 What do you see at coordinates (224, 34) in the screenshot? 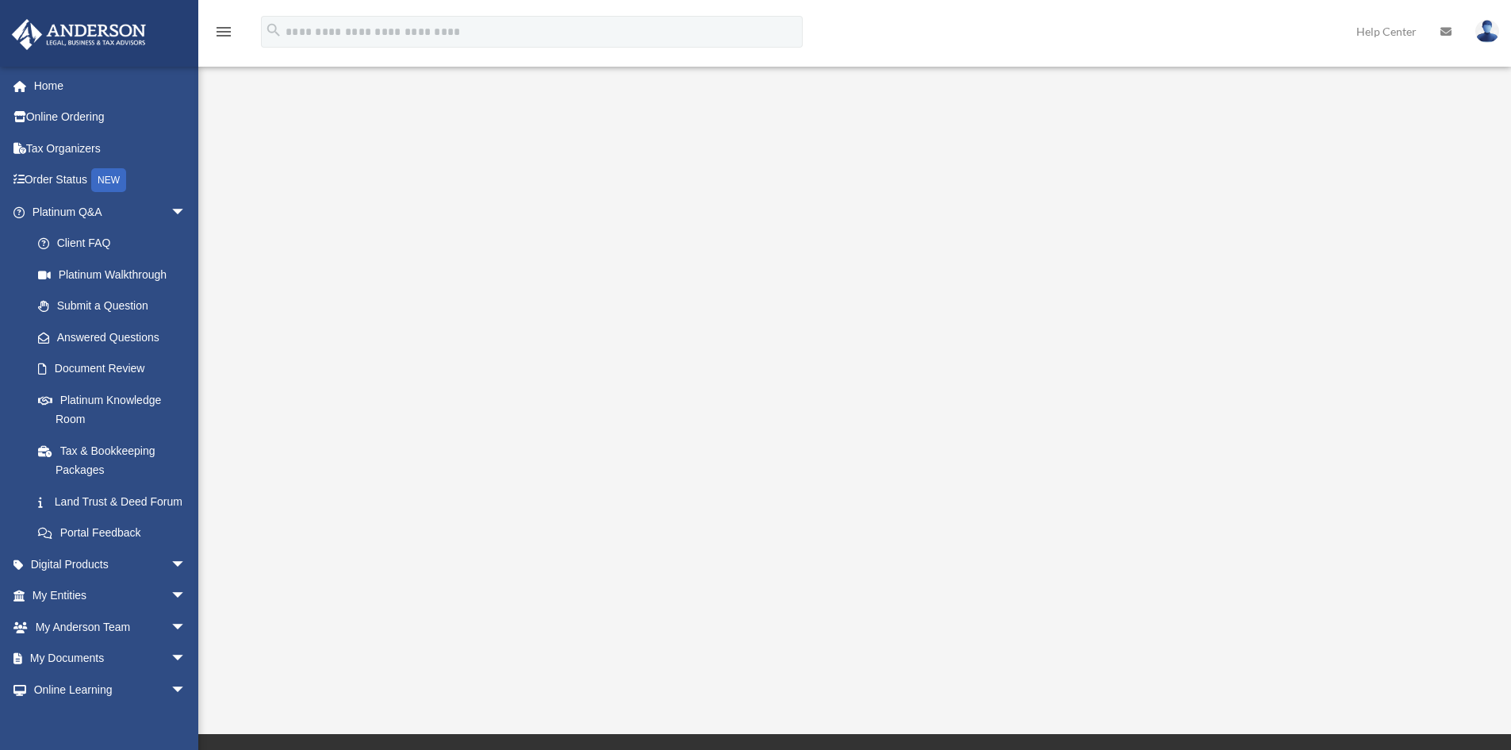
I see `a: menu` at bounding box center [224, 34].